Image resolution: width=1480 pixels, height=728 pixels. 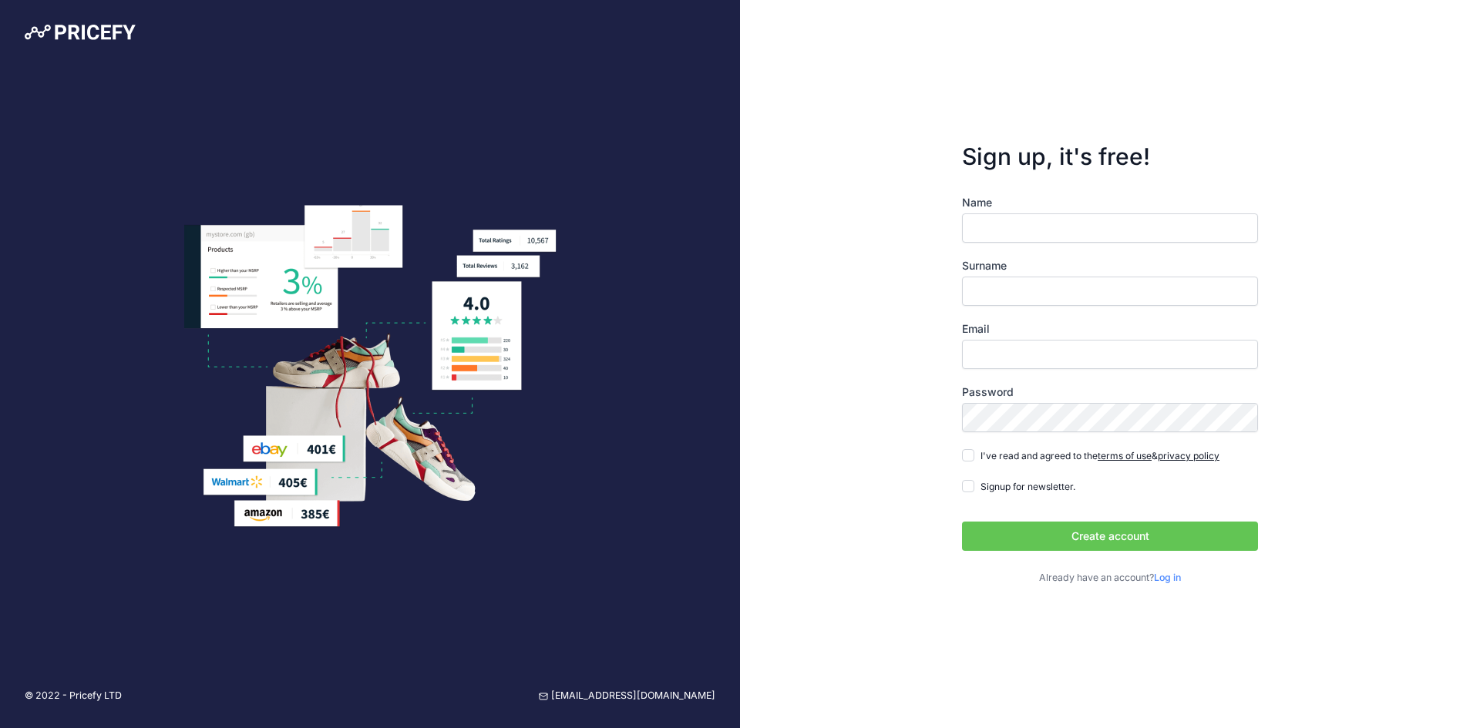 I want to click on img: Pricefy, so click(x=80, y=32).